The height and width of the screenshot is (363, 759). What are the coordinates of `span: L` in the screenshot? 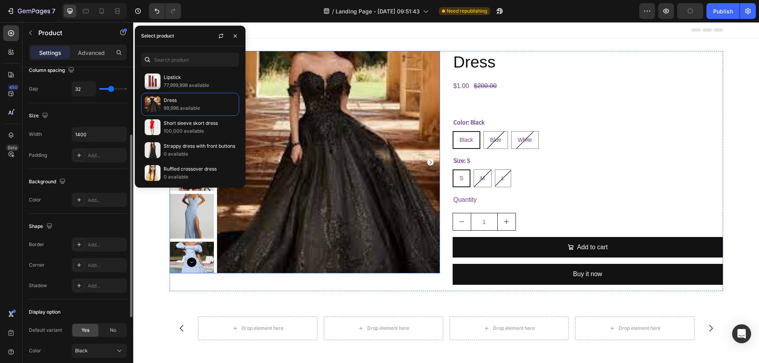 It's located at (370, 156).